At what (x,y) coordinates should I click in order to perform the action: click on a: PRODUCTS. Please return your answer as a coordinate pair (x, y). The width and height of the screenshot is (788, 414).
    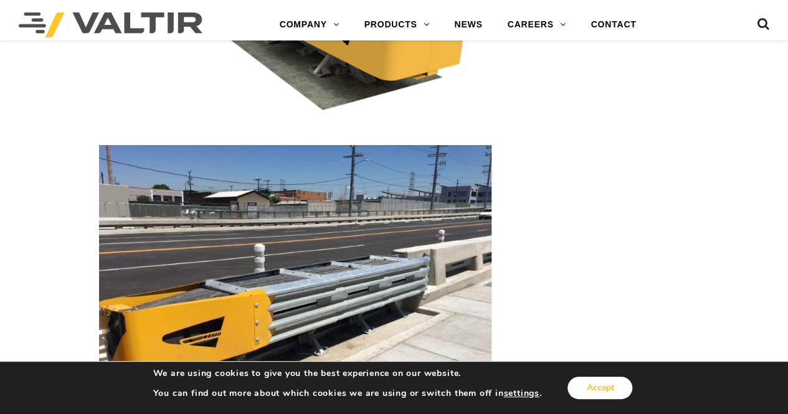
    Looking at the image, I should click on (397, 25).